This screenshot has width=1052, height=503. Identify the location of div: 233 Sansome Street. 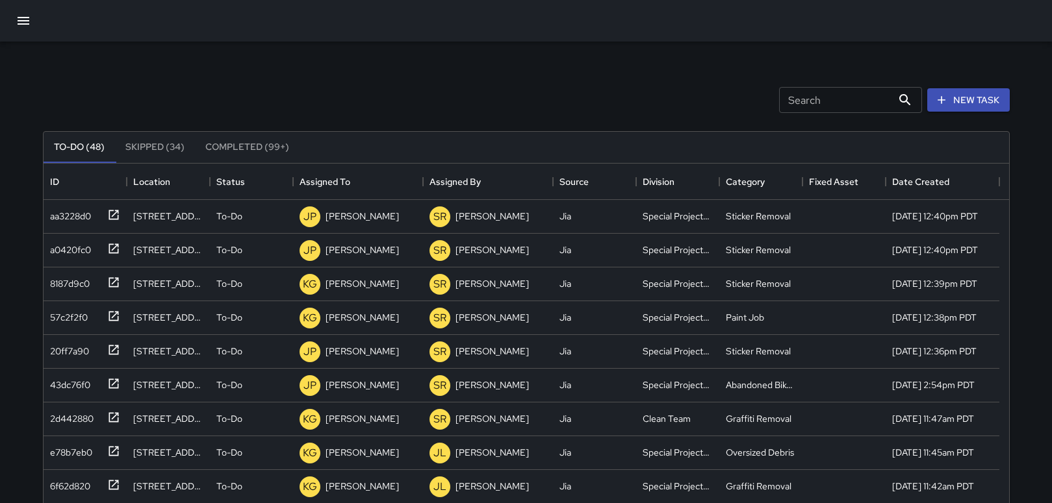
(168, 284).